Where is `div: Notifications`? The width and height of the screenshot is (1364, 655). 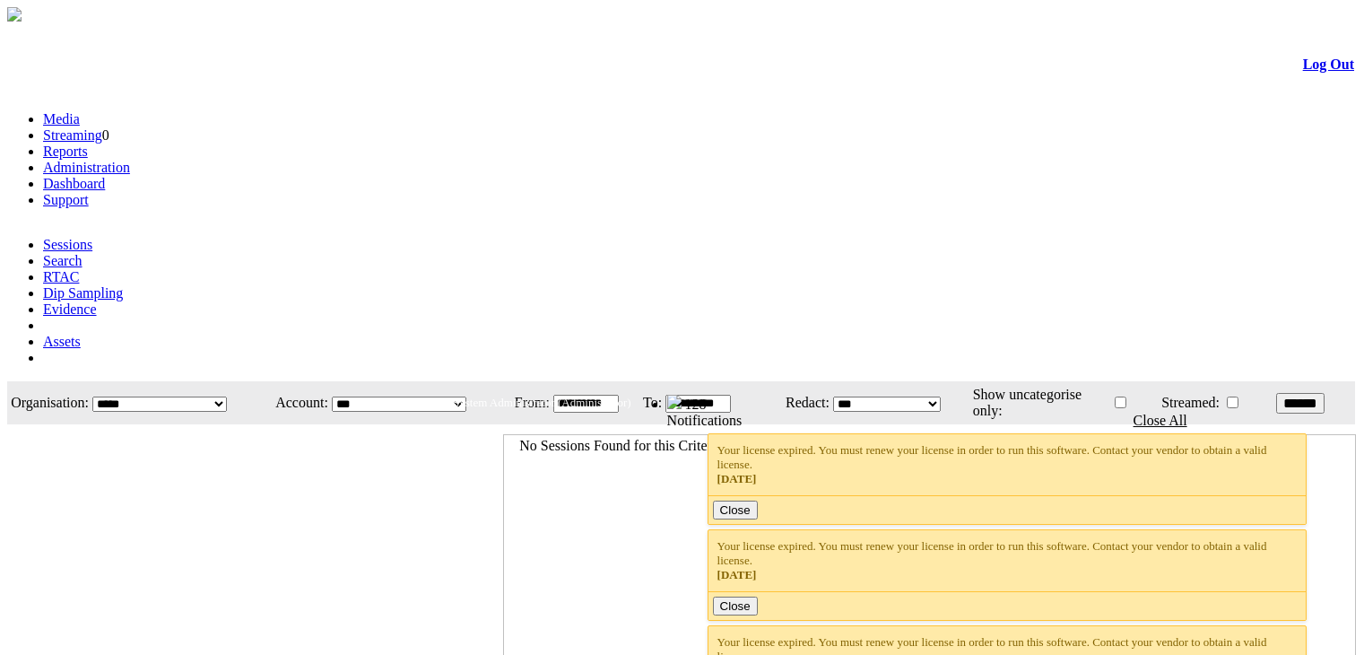
div: Notifications is located at coordinates (993, 421).